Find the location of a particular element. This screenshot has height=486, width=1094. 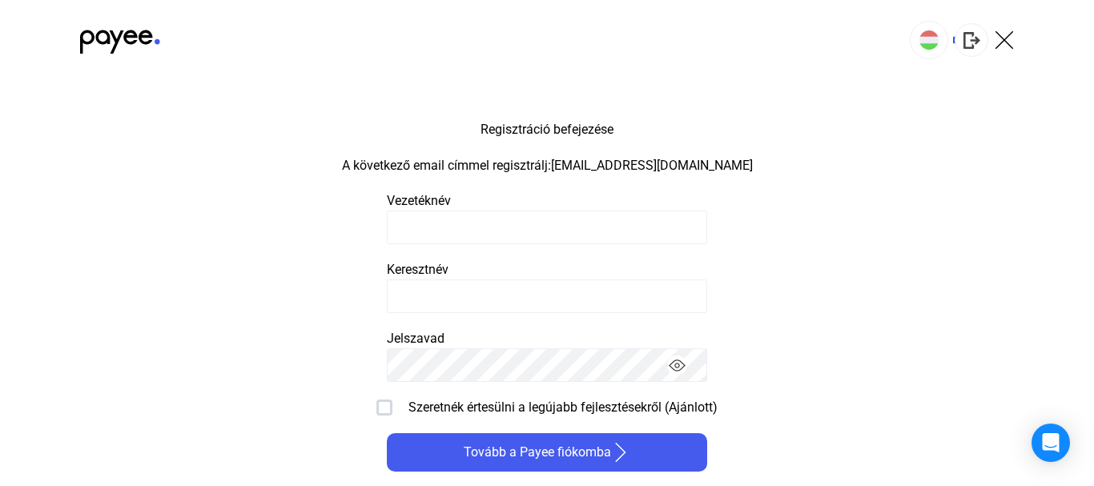

button: Tovább a Payee fiókombajobbra nyíl-fehér is located at coordinates (547, 453).